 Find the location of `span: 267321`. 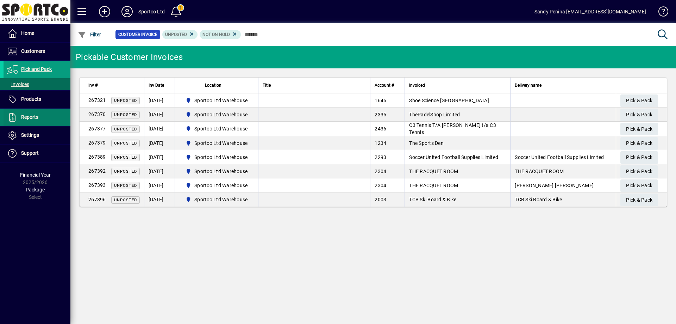

span: 267321 is located at coordinates (97, 100).